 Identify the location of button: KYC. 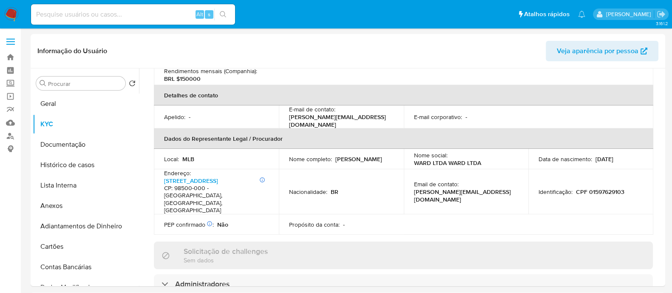
(86, 124).